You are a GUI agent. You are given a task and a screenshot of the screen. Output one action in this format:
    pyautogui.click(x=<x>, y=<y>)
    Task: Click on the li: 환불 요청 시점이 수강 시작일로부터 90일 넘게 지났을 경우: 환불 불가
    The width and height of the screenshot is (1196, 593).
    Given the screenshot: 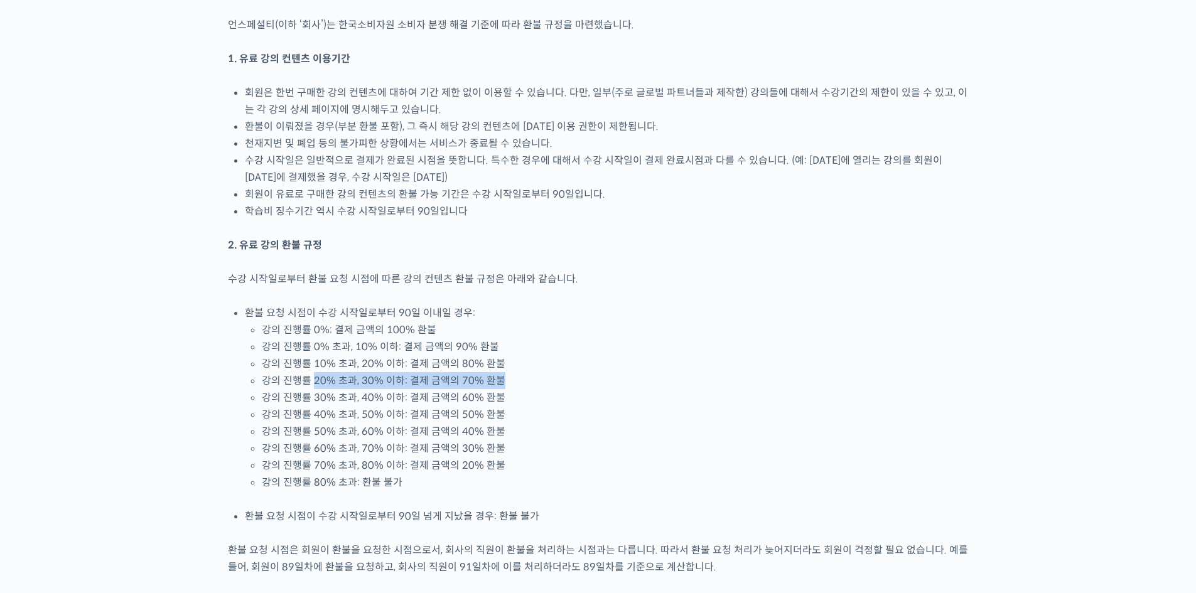 What is the action you would take?
    pyautogui.click(x=606, y=516)
    